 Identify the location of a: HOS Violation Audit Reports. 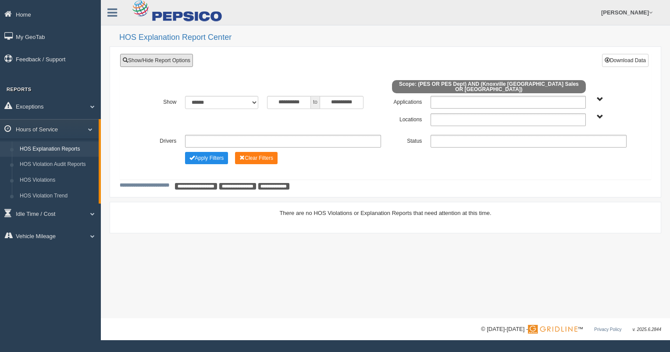
(57, 165).